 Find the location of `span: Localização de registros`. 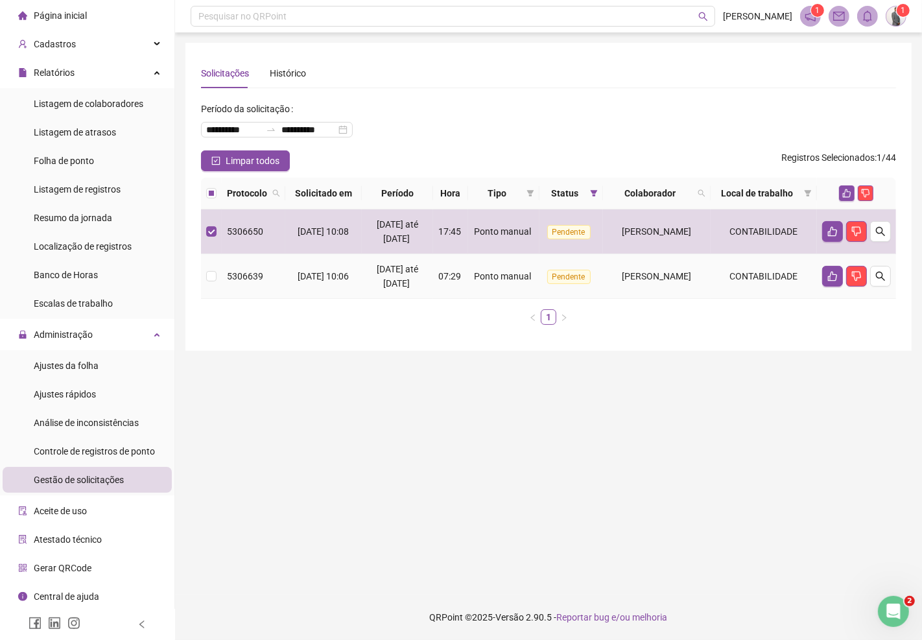

span: Localização de registros is located at coordinates (82, 246).